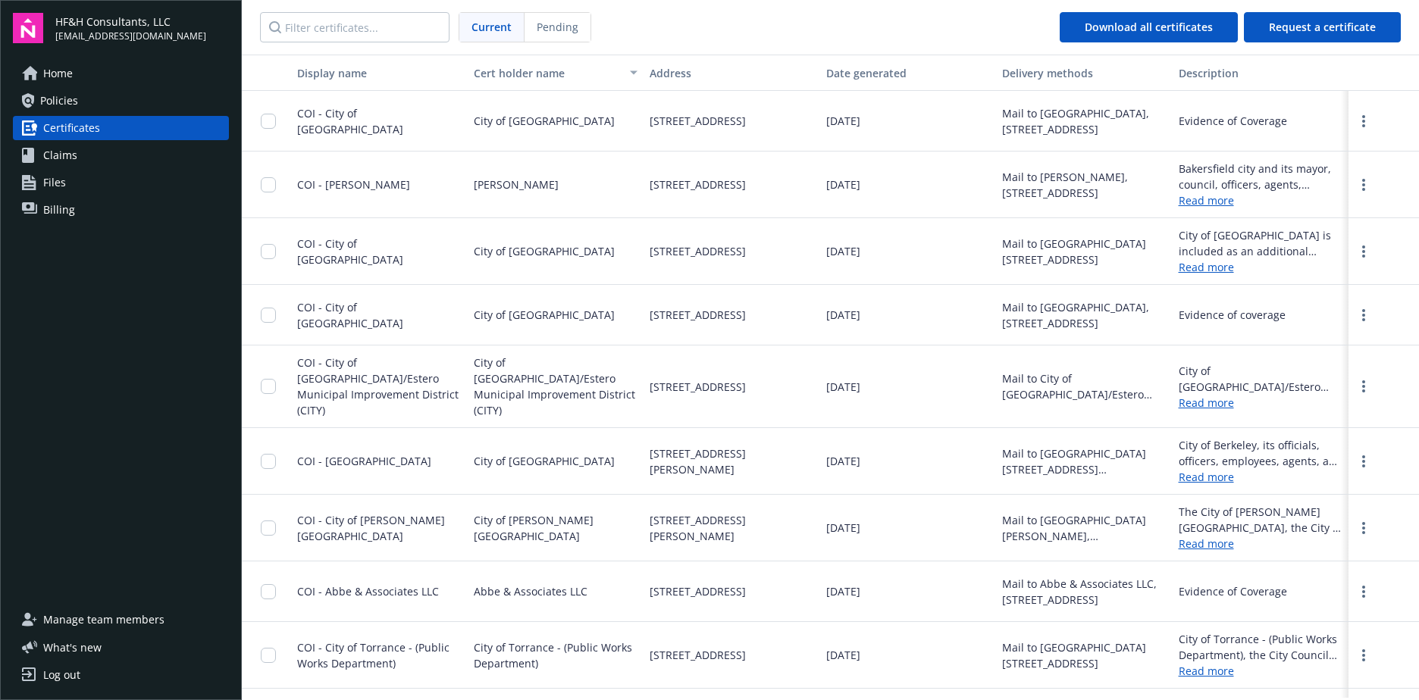  What do you see at coordinates (1322, 27) in the screenshot?
I see `span: Request a certificate` at bounding box center [1322, 27].